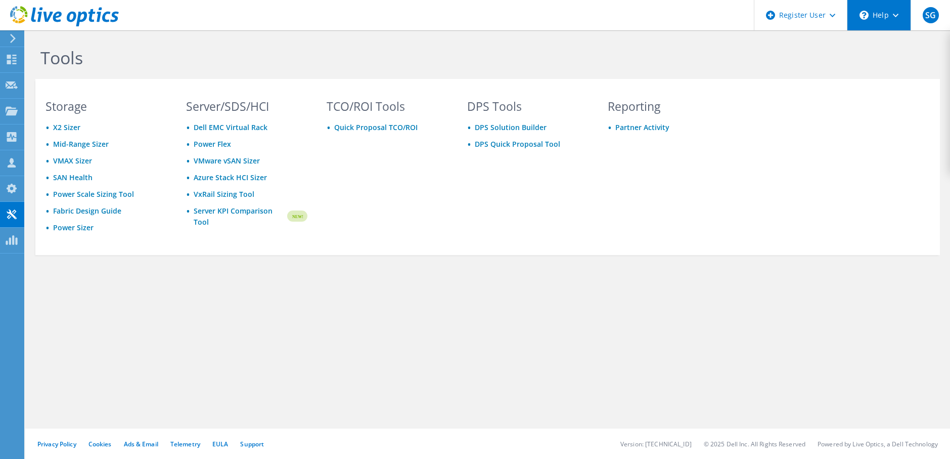  Describe the element at coordinates (517, 144) in the screenshot. I see `a: DPS Quick Proposal Tool` at that location.